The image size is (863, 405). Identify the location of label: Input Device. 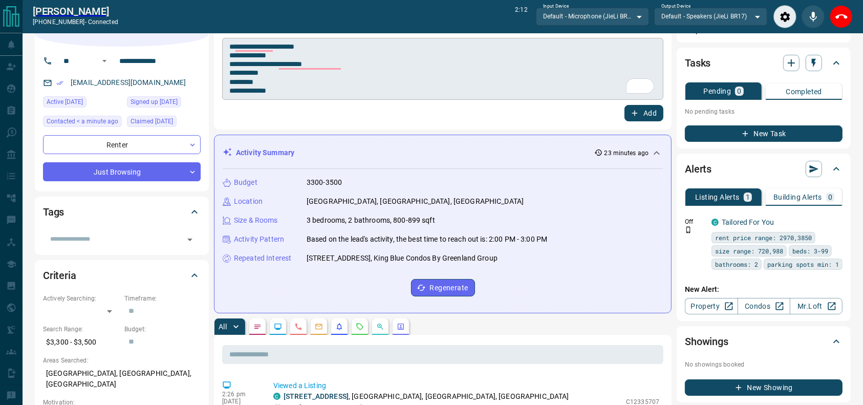
(556, 6).